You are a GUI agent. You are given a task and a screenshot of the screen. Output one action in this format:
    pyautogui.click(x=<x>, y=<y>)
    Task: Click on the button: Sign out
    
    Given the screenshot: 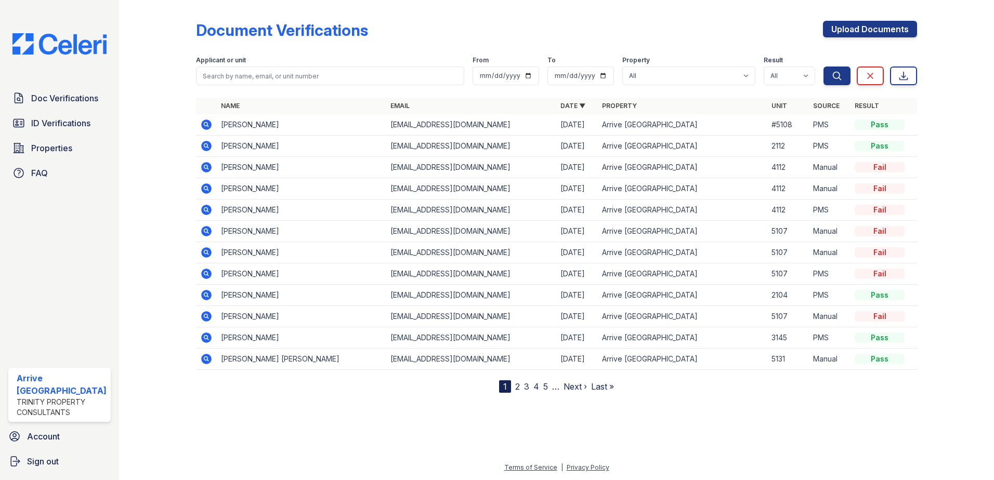 What is the action you would take?
    pyautogui.click(x=59, y=461)
    